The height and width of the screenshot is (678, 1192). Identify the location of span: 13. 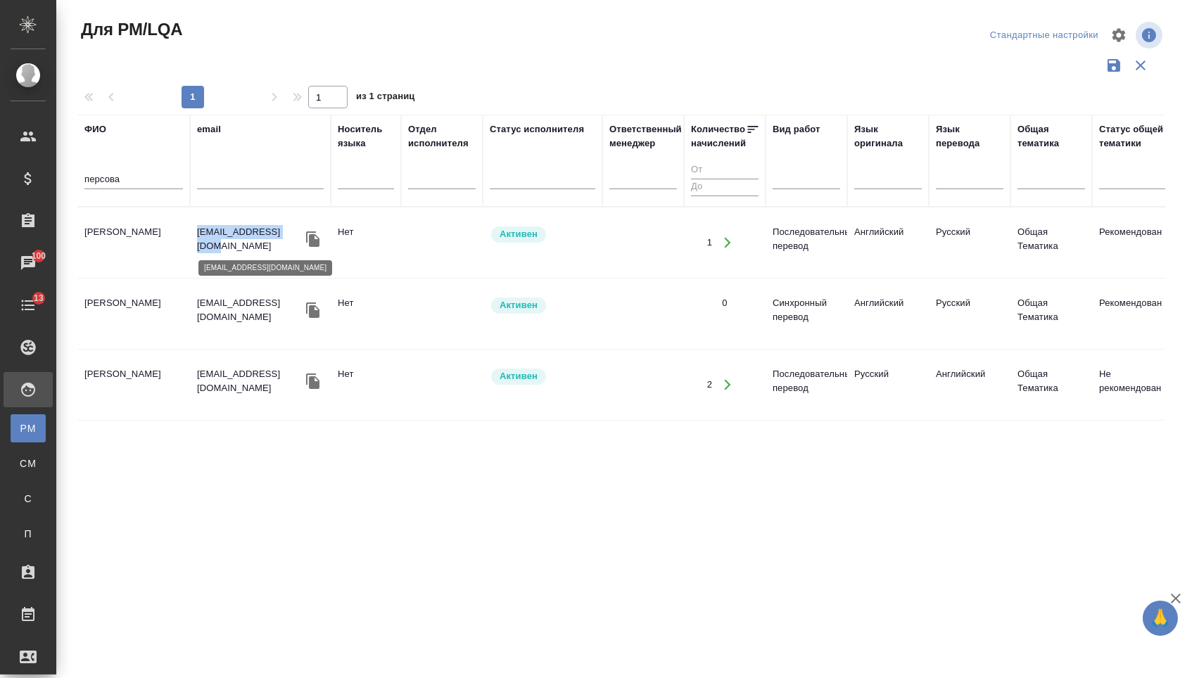
(39, 298).